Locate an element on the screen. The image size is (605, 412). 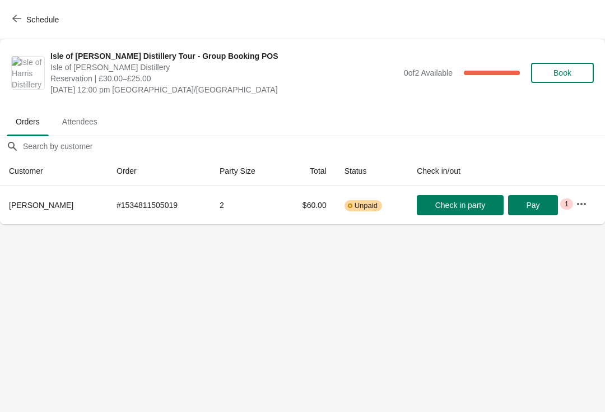
th: Total is located at coordinates (308, 171).